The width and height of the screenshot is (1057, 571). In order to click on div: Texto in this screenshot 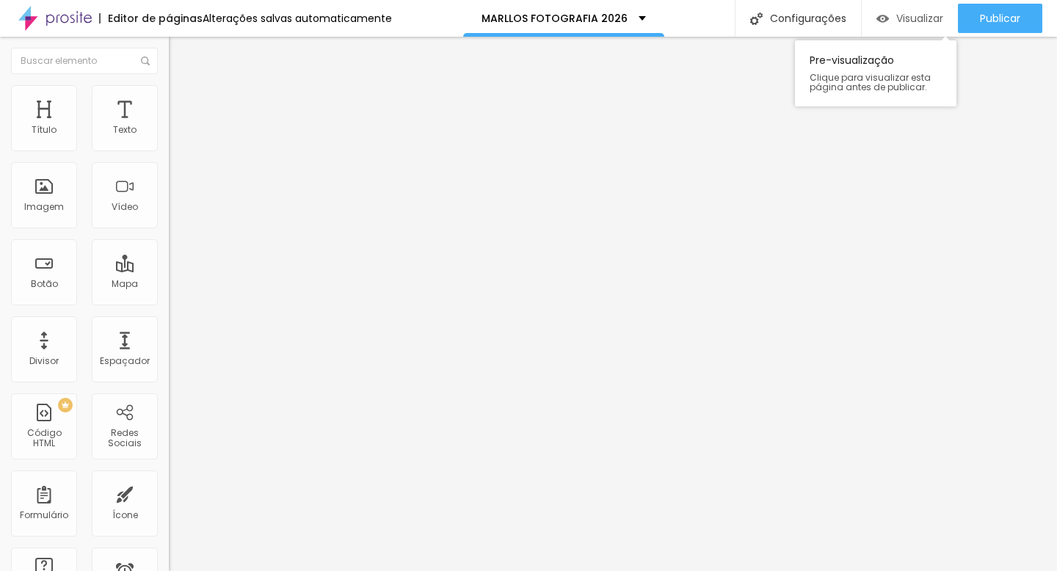, I will do `click(125, 130)`.